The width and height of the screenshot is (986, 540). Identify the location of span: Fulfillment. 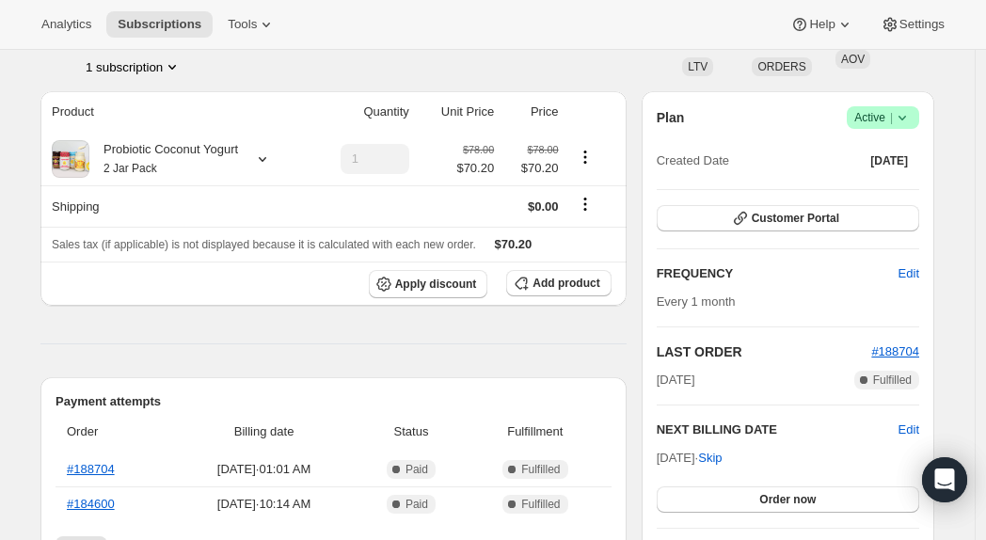
(535, 432).